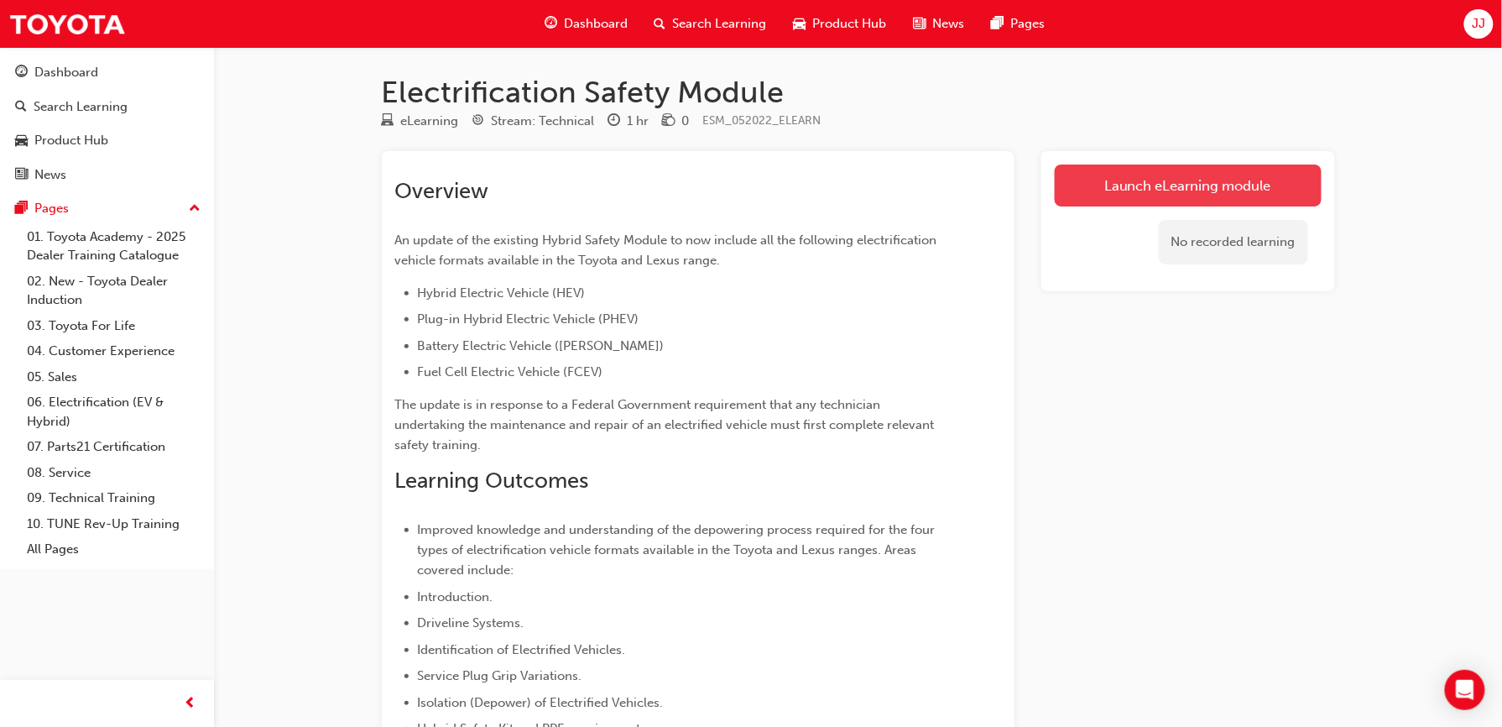 Image resolution: width=1502 pixels, height=727 pixels. I want to click on div: Stream: Technical, so click(543, 121).